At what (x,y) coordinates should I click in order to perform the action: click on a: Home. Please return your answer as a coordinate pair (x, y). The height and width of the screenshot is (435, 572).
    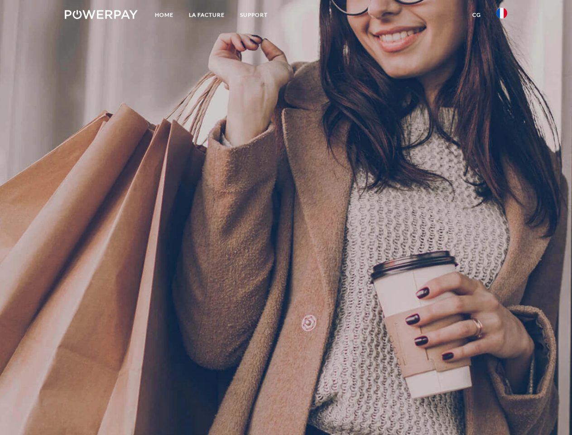
    Looking at the image, I should click on (164, 15).